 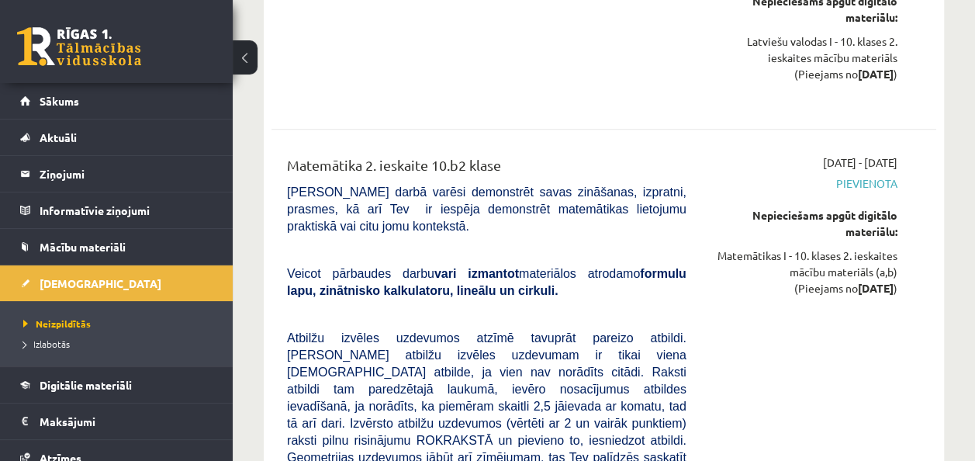 What do you see at coordinates (82, 247) in the screenshot?
I see `span: Mācību materiāli` at bounding box center [82, 247].